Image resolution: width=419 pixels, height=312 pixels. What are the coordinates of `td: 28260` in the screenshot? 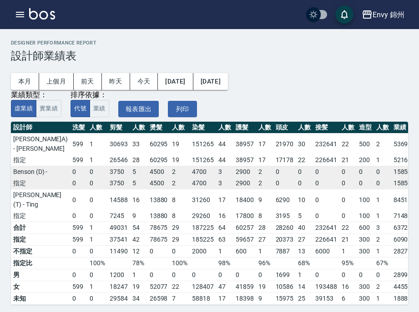 It's located at (285, 228).